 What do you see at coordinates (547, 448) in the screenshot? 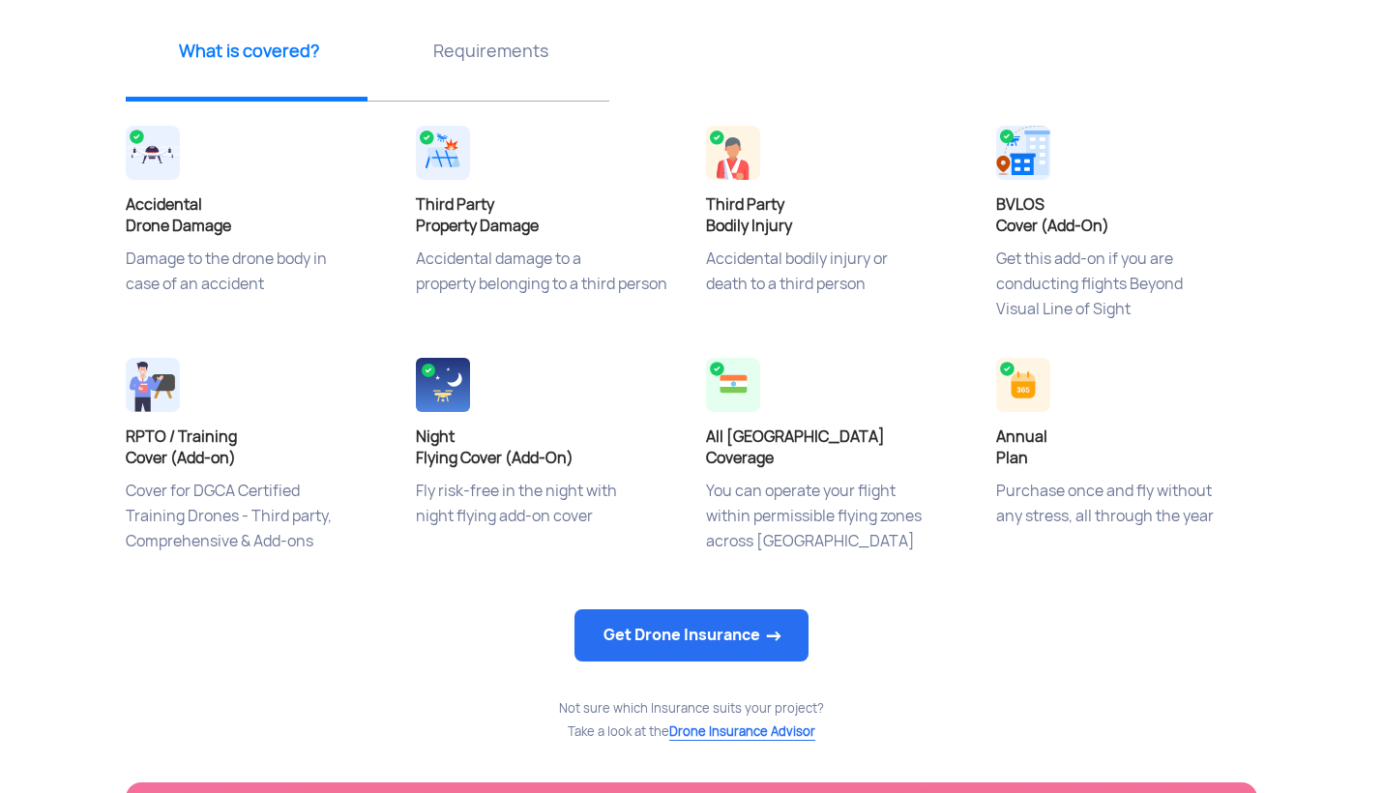
I see `h4: Night Flying Cover (Add-On)` at bounding box center [547, 448].